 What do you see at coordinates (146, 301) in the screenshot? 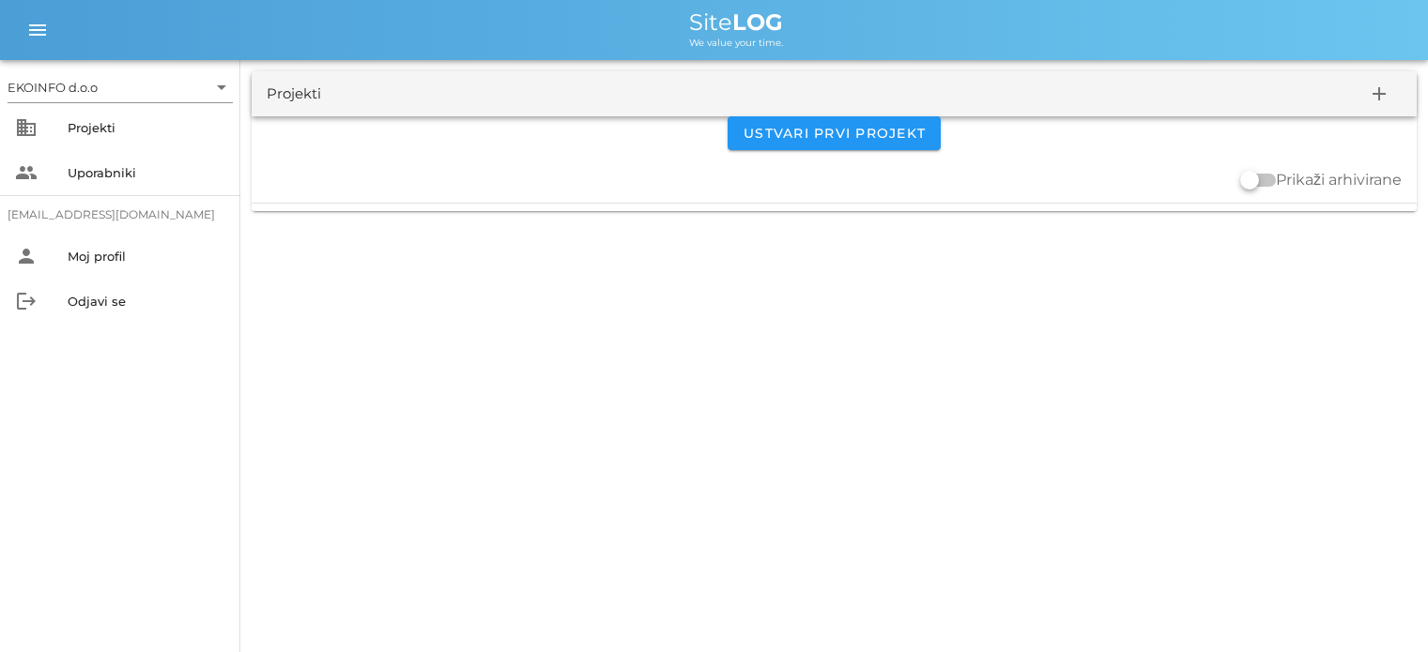
I see `div: Odjavi se` at bounding box center [146, 301].